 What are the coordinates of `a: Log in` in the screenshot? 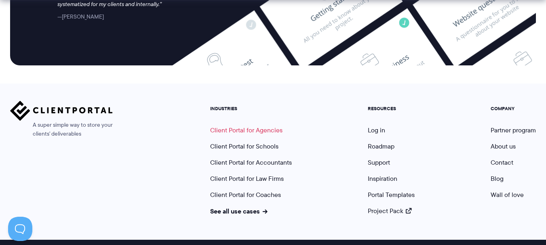 It's located at (376, 130).